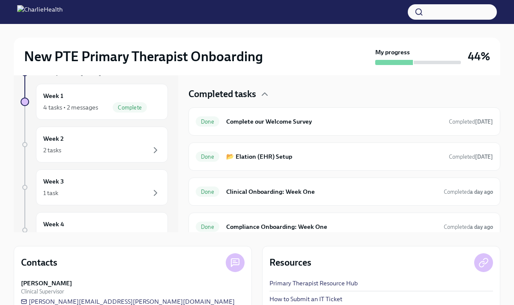 The image size is (514, 305). What do you see at coordinates (306, 299) in the screenshot?
I see `a: How to Submit an IT Ticket` at bounding box center [306, 299].